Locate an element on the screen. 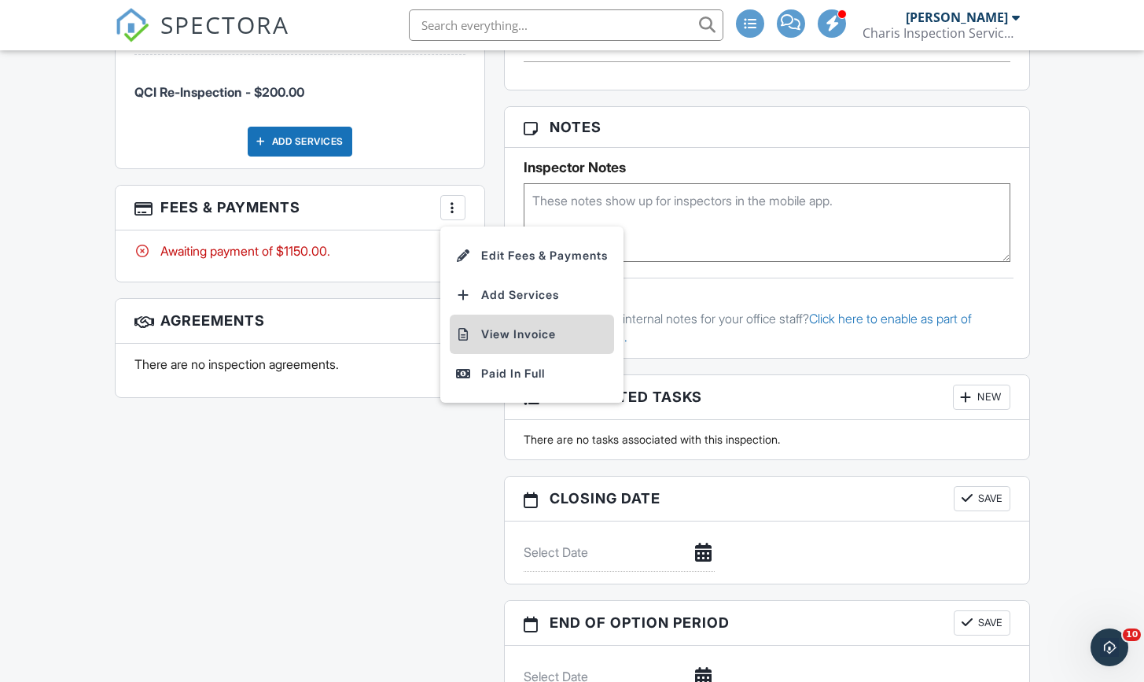 Image resolution: width=1144 pixels, height=682 pixels. span: QCI Re-Inspection - $200.00 is located at coordinates (219, 92).